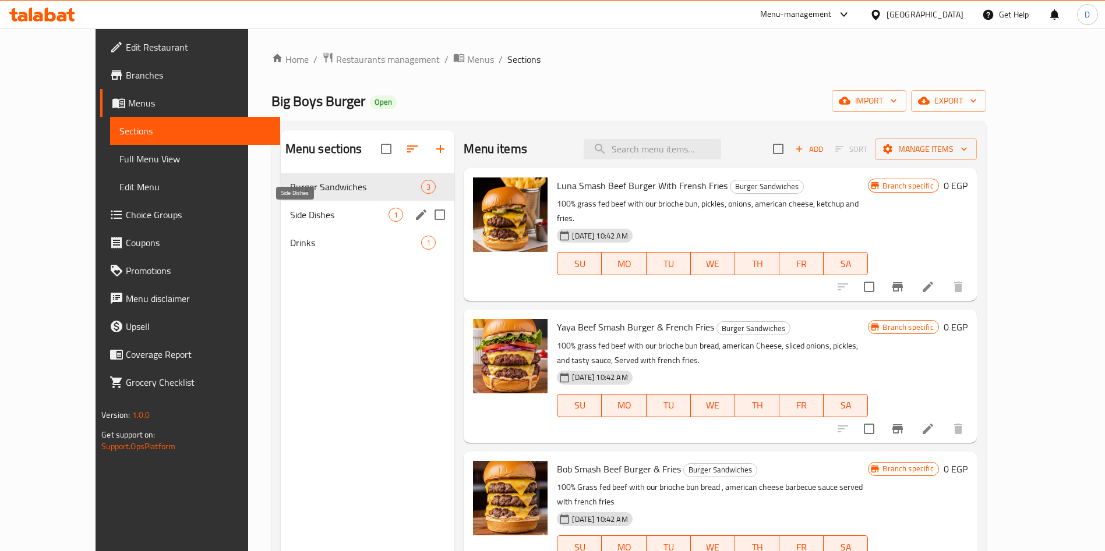  I want to click on a: Edit Restaurant, so click(190, 47).